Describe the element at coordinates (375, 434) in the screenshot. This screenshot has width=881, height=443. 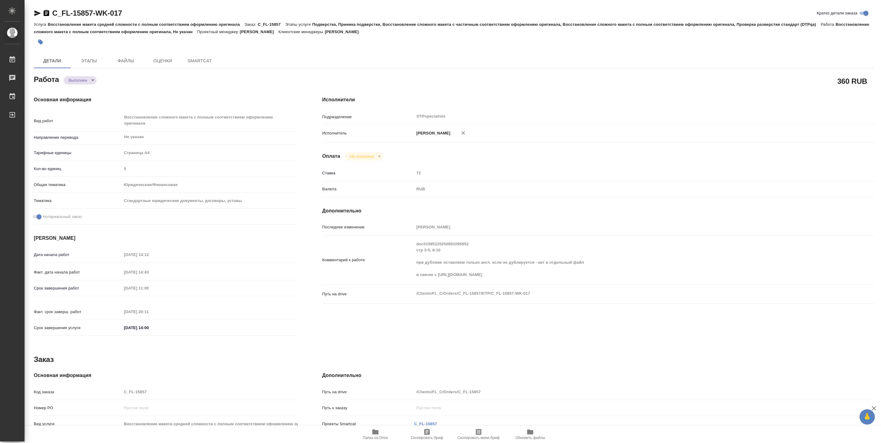
I see `button: Папка на Drive` at that location.